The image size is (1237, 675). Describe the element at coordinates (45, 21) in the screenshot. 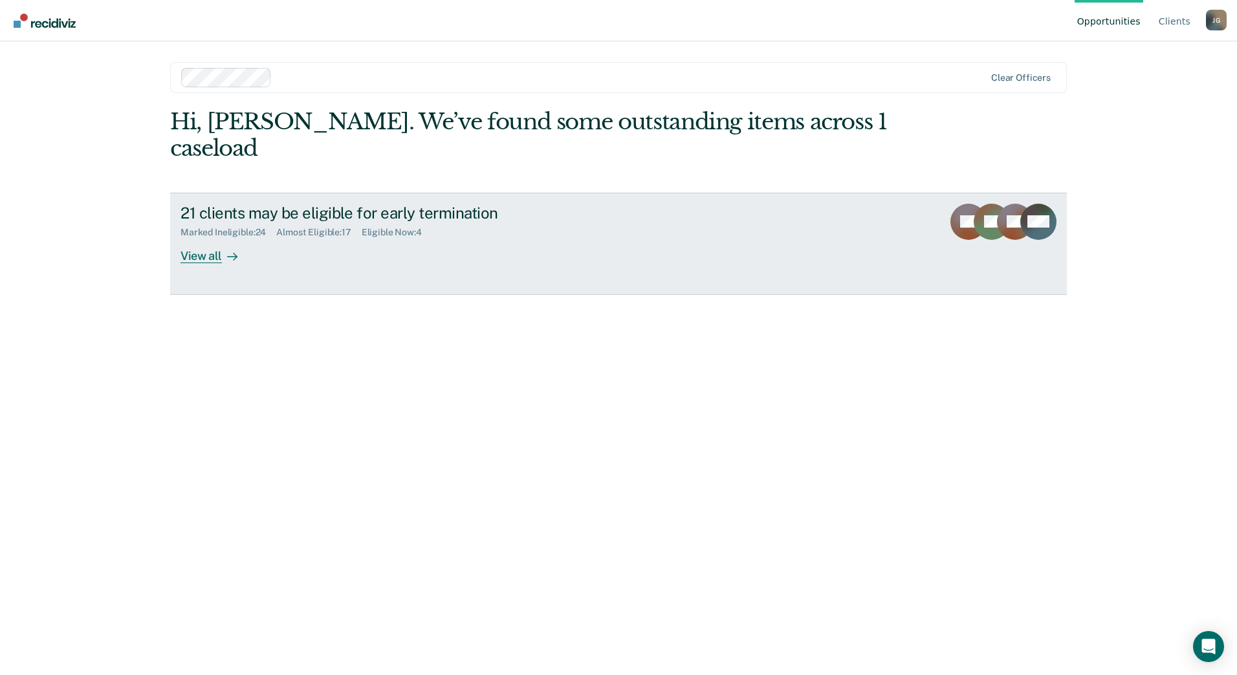

I see `img: Recidiviz` at that location.